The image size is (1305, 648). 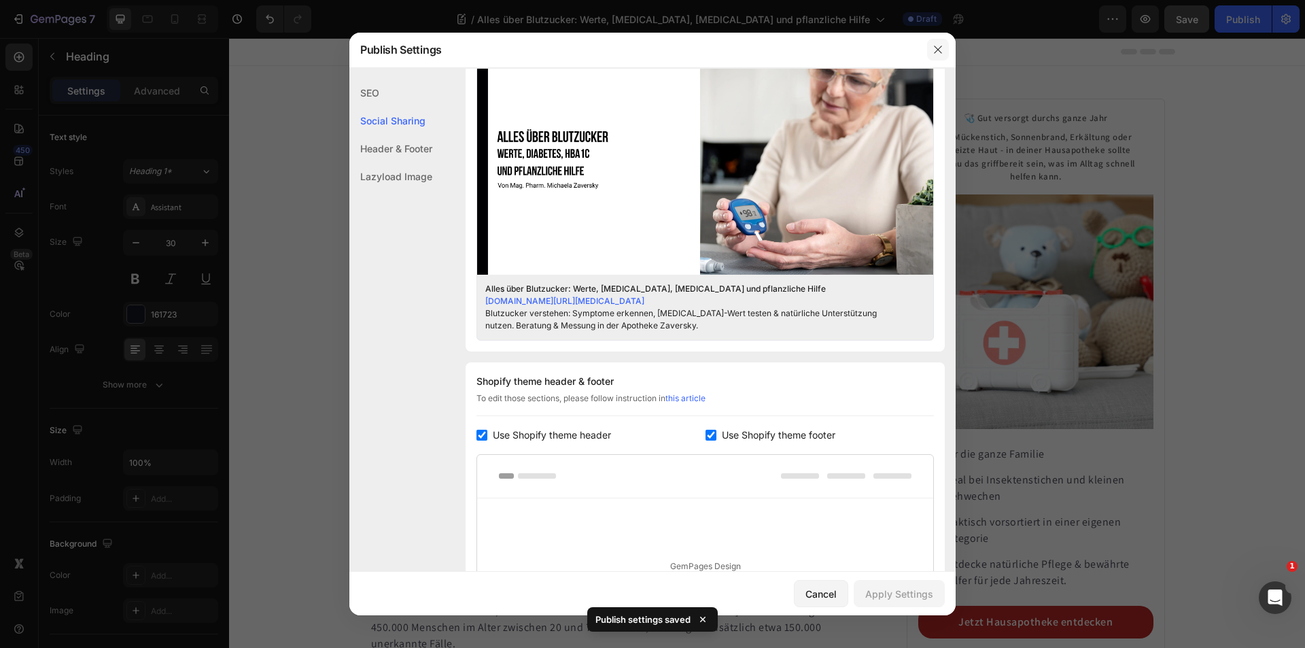 What do you see at coordinates (817, 534) in the screenshot?
I see `p: Entdecke natürliche Pflege & bewährte Helfer für jede Jahreszeit.` at bounding box center [817, 534].